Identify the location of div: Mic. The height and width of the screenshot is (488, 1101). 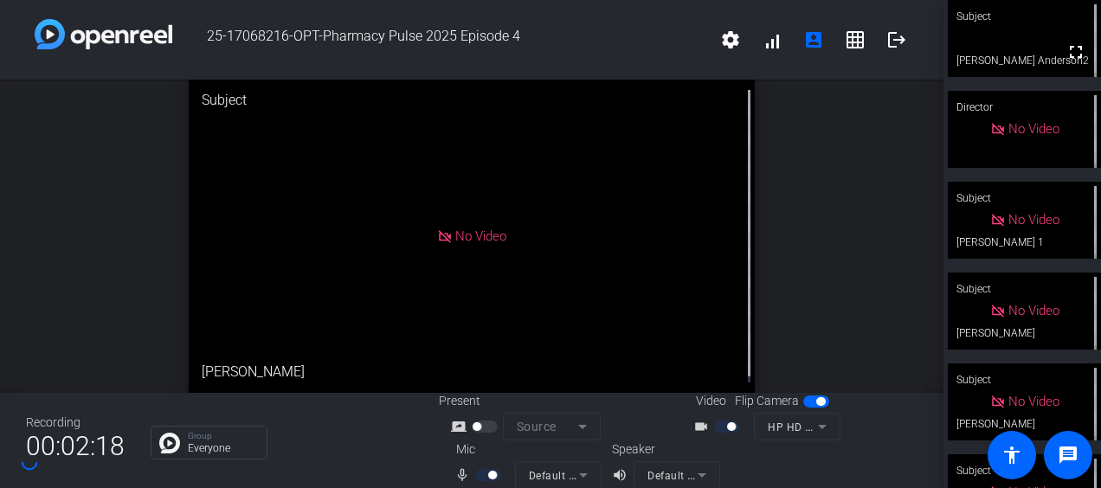
(525, 449).